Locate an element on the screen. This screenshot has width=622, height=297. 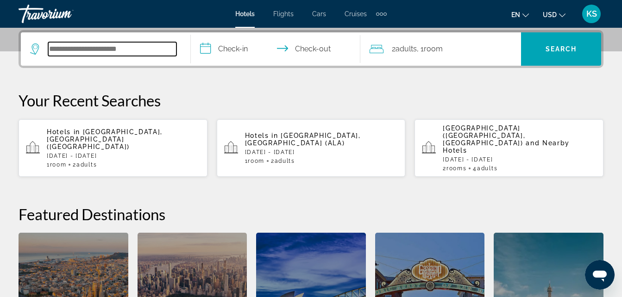
span: Cruises is located at coordinates (356, 14).